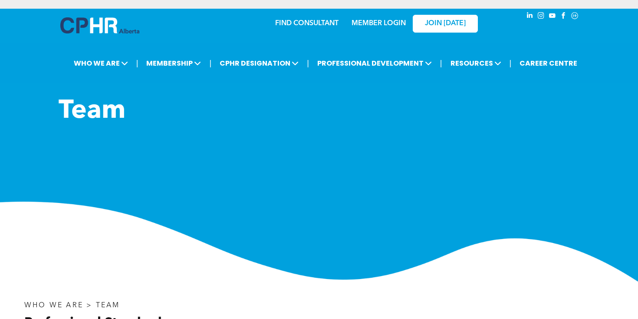 This screenshot has height=319, width=638. Describe the element at coordinates (307, 23) in the screenshot. I see `a: FIND CONSULTANT` at that location.